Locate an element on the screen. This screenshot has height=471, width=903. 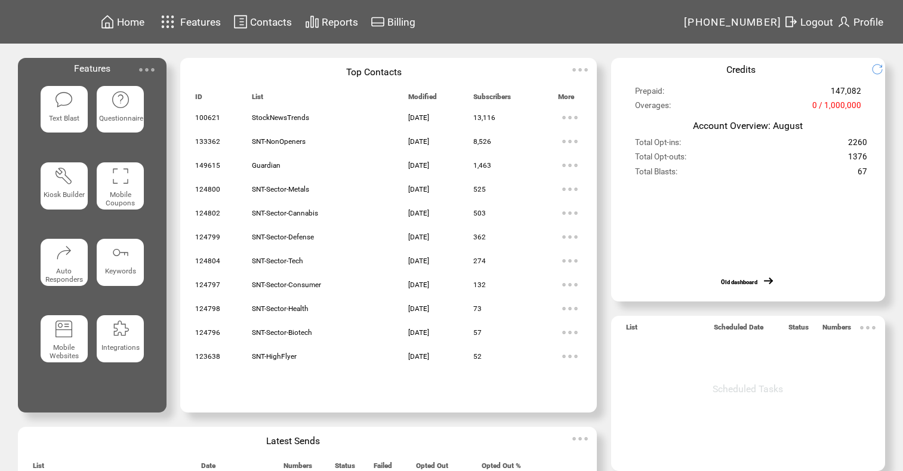
span: Integrations is located at coordinates (121, 347).